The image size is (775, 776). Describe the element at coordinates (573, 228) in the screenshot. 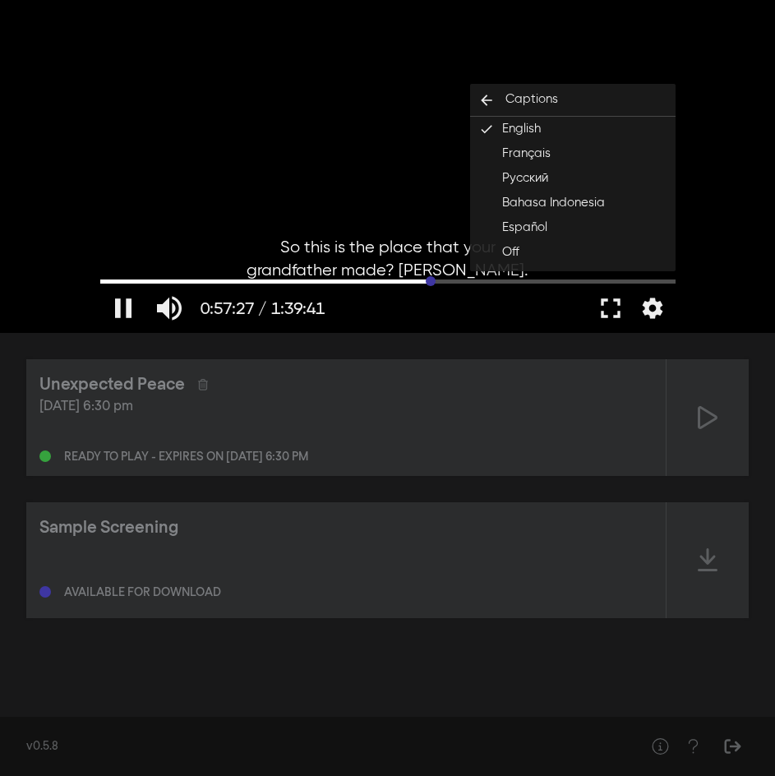

I see `button: Español` at that location.